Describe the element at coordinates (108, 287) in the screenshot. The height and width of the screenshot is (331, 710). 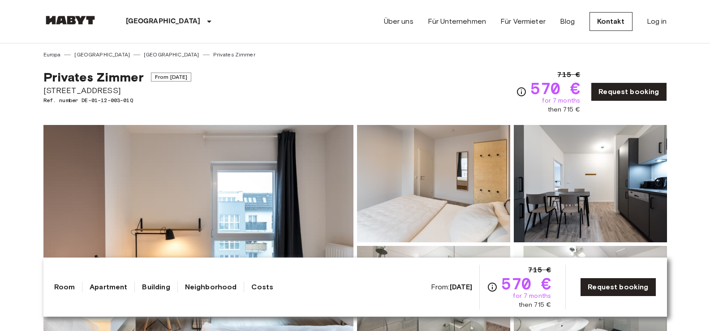
I see `a: Apartment` at that location.